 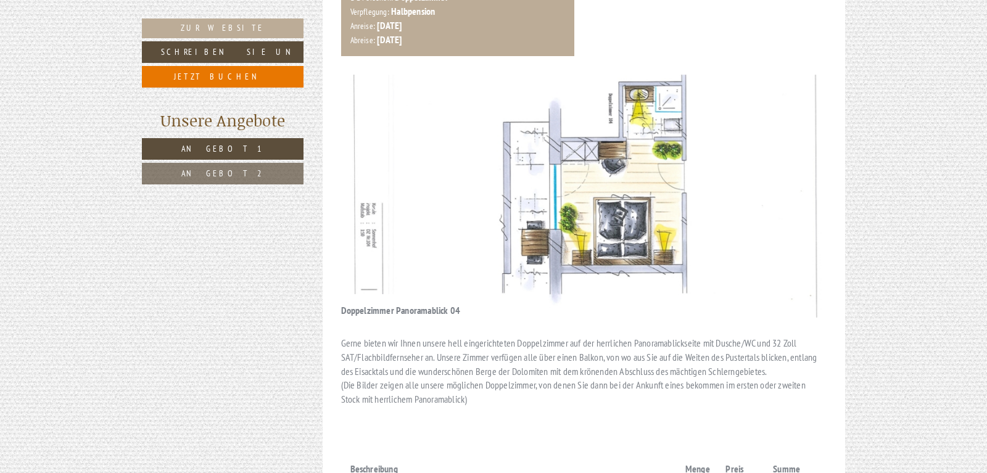 What do you see at coordinates (223, 120) in the screenshot?
I see `div: Unsere Angebote` at bounding box center [223, 120].